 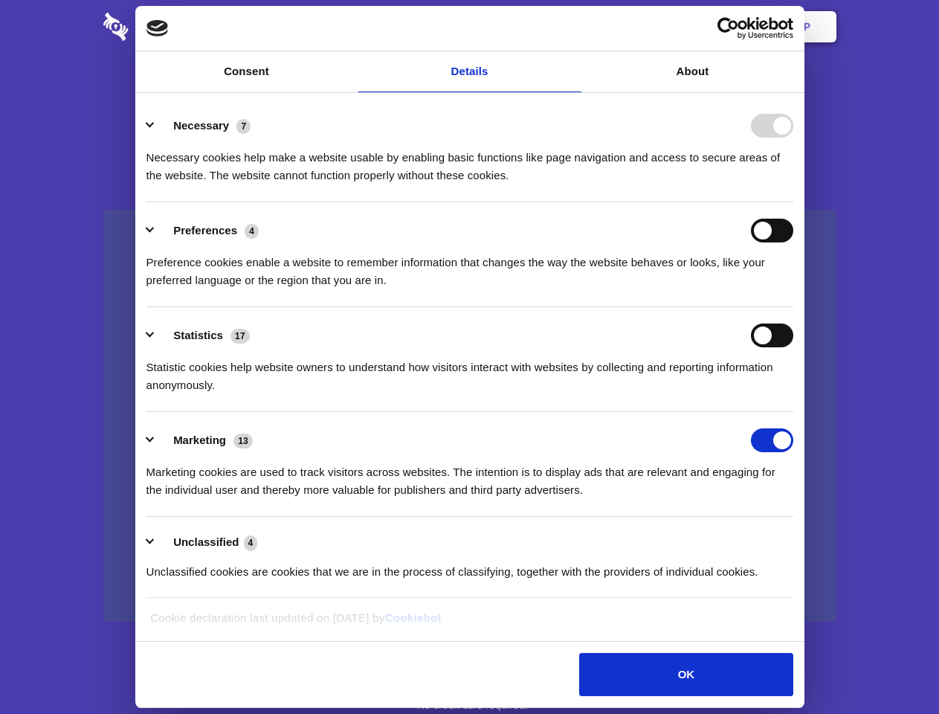 What do you see at coordinates (470, 71) in the screenshot?
I see `a: Details` at bounding box center [470, 71].